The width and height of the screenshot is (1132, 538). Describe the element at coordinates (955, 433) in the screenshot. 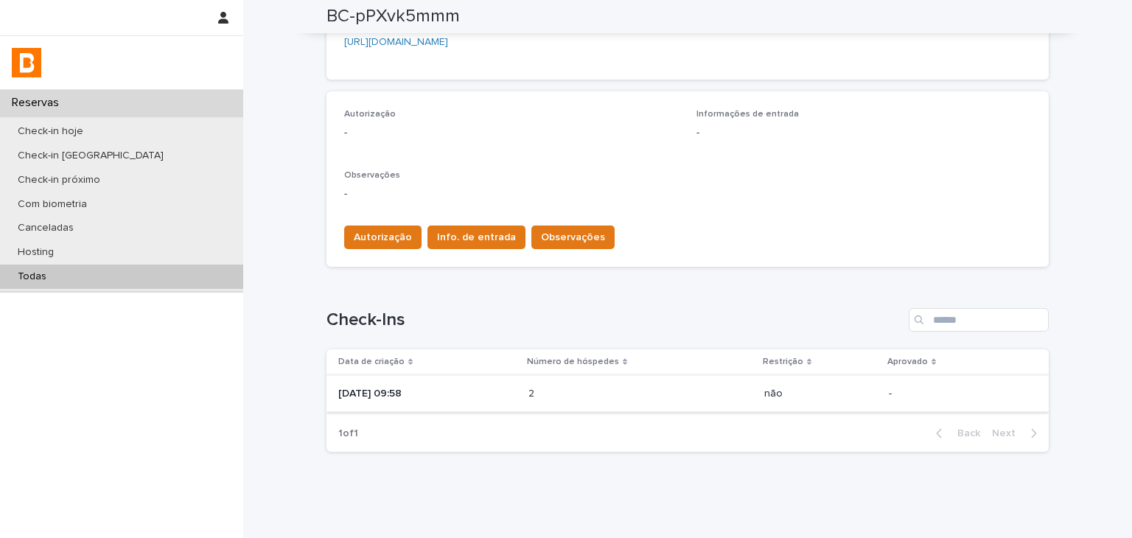

I see `button: Back` at that location.